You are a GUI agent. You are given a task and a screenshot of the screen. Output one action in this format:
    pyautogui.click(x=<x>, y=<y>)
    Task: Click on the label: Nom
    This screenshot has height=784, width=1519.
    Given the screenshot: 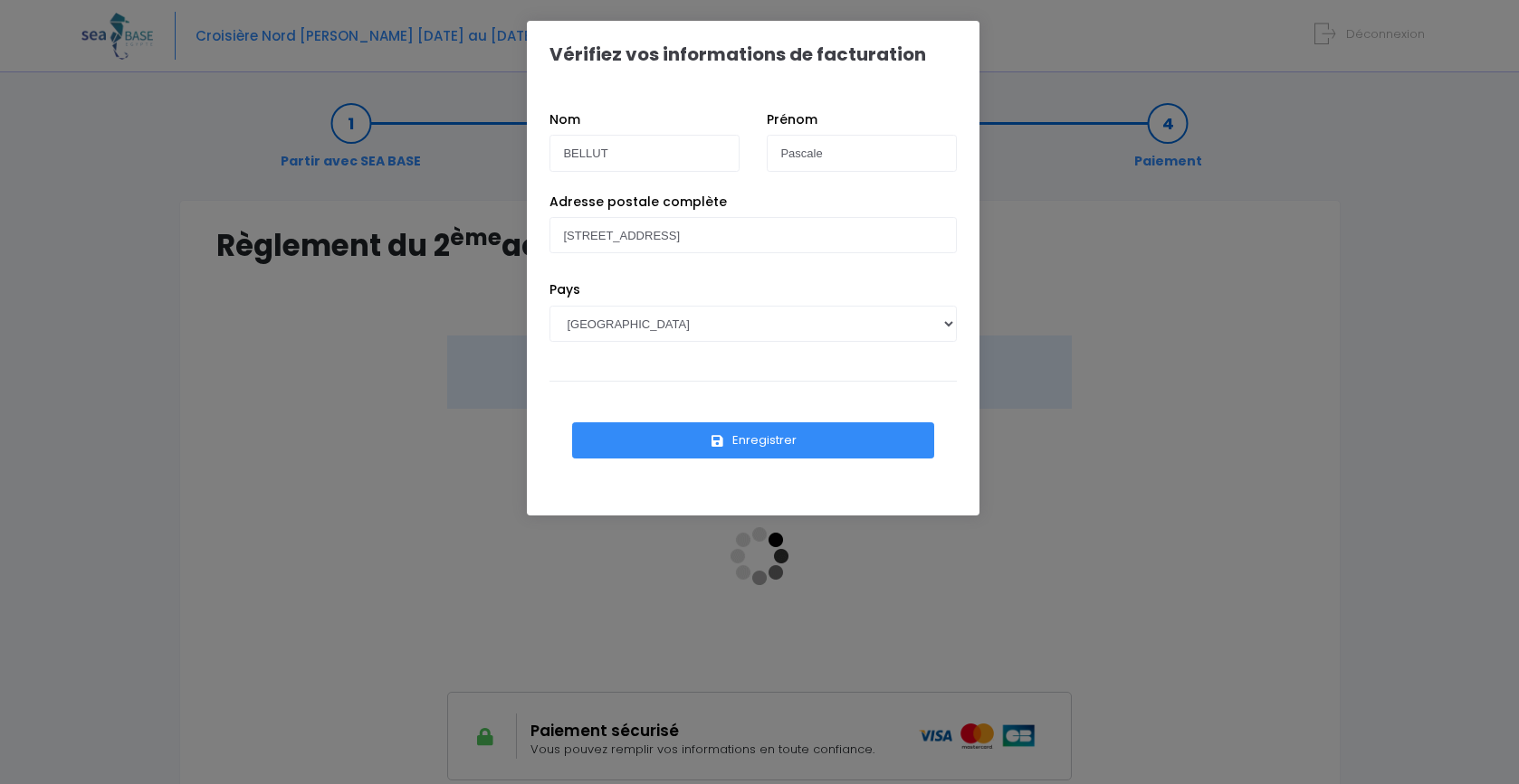 What is the action you would take?
    pyautogui.click(x=565, y=119)
    